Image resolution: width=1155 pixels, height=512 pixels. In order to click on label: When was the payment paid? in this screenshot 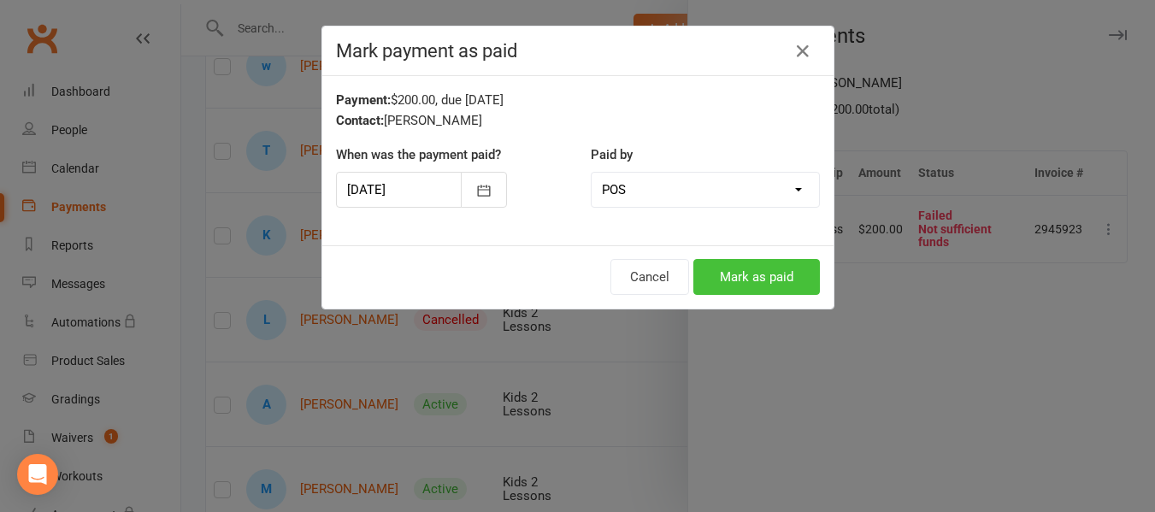, I will do `click(418, 155)`.